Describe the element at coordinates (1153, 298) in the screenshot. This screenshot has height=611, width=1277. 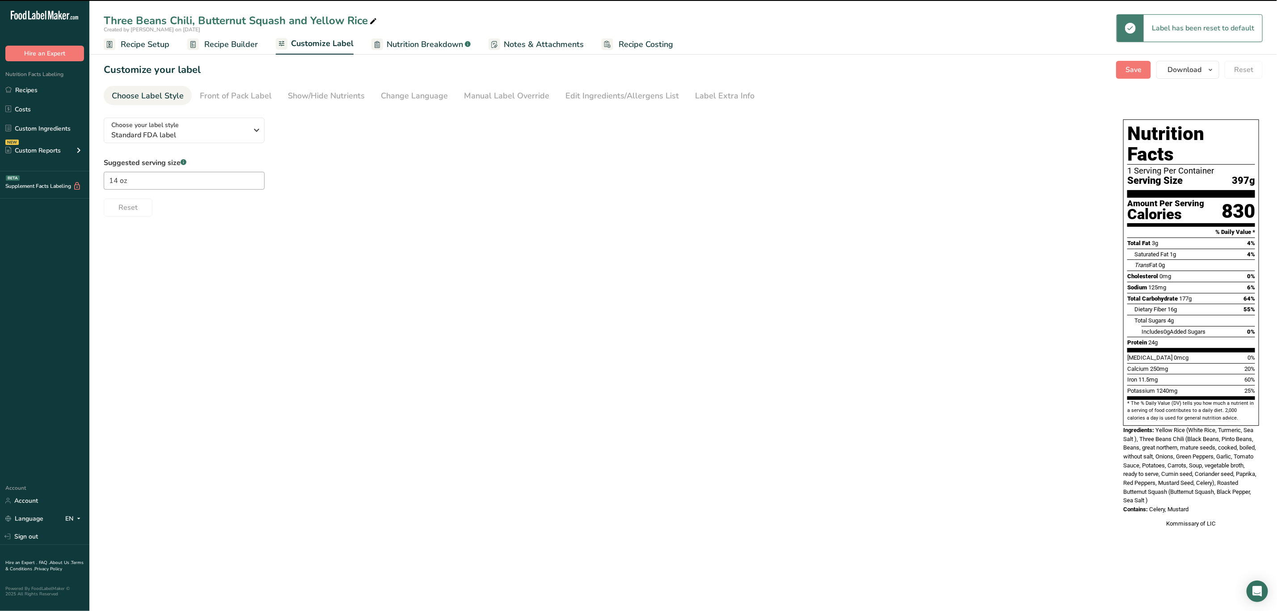
I see `span: Total Carbohydrate` at that location.